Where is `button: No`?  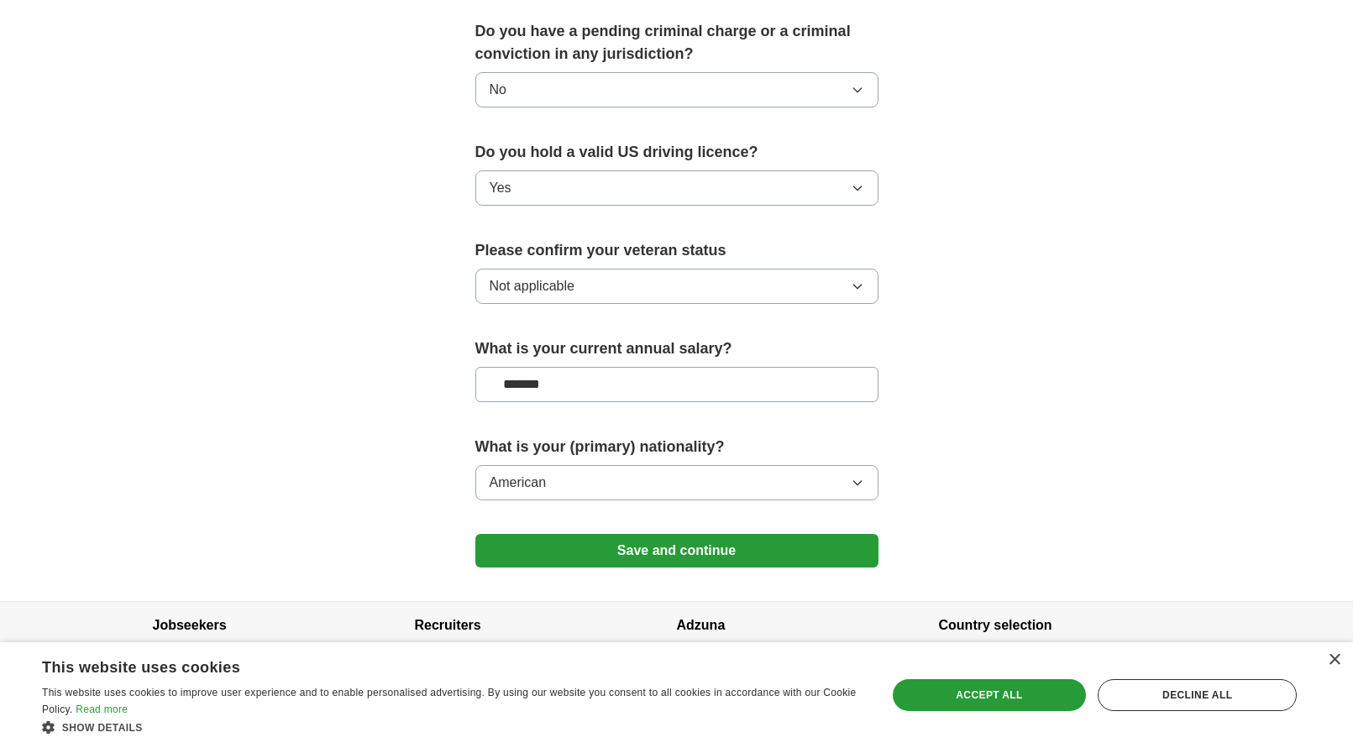
button: No is located at coordinates (677, 90).